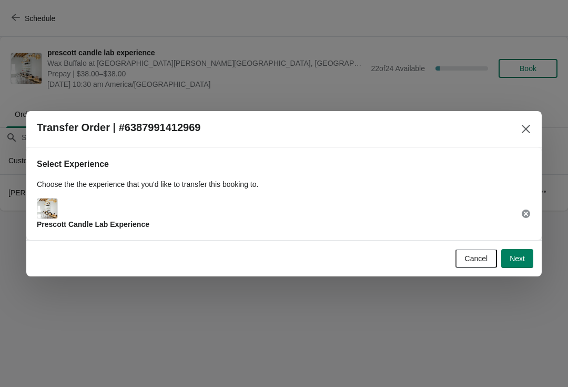 The image size is (568, 387). Describe the element at coordinates (93, 224) in the screenshot. I see `span: Prescott Candle Lab Experience` at that location.